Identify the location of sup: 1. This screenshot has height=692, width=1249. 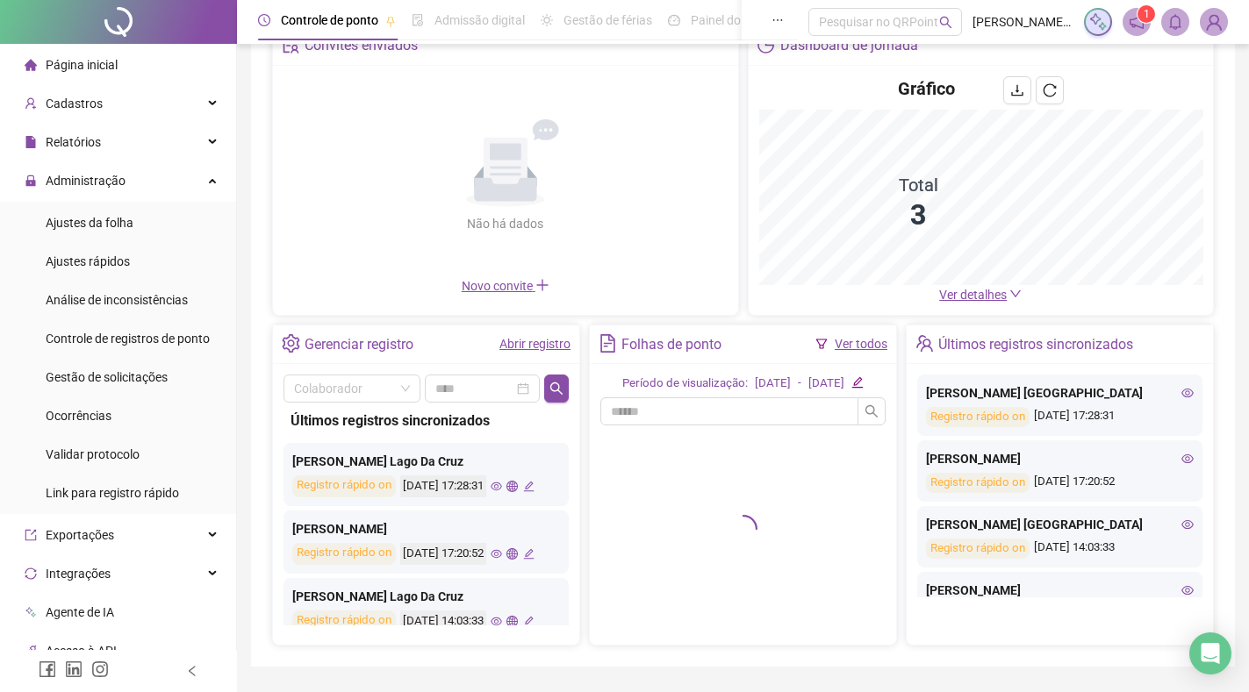
(1146, 14).